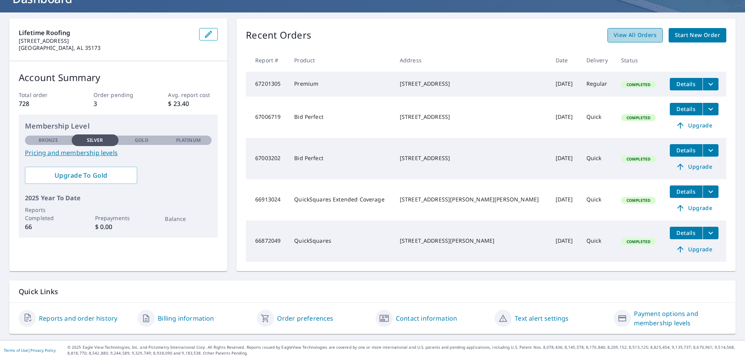 This screenshot has width=745, height=360. I want to click on p: Platinum, so click(188, 140).